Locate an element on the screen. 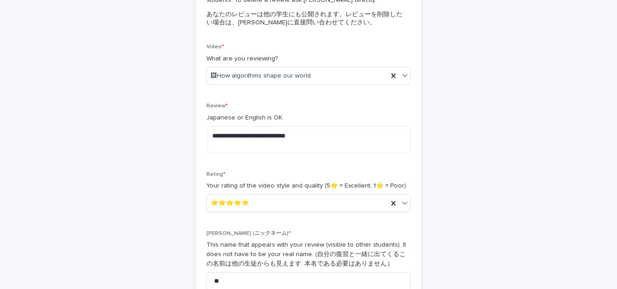 The width and height of the screenshot is (617, 289). p: Your rating of the video style and quality (5⭐️ = Excellent, 1⭐️ = Poor) is located at coordinates (308, 186).